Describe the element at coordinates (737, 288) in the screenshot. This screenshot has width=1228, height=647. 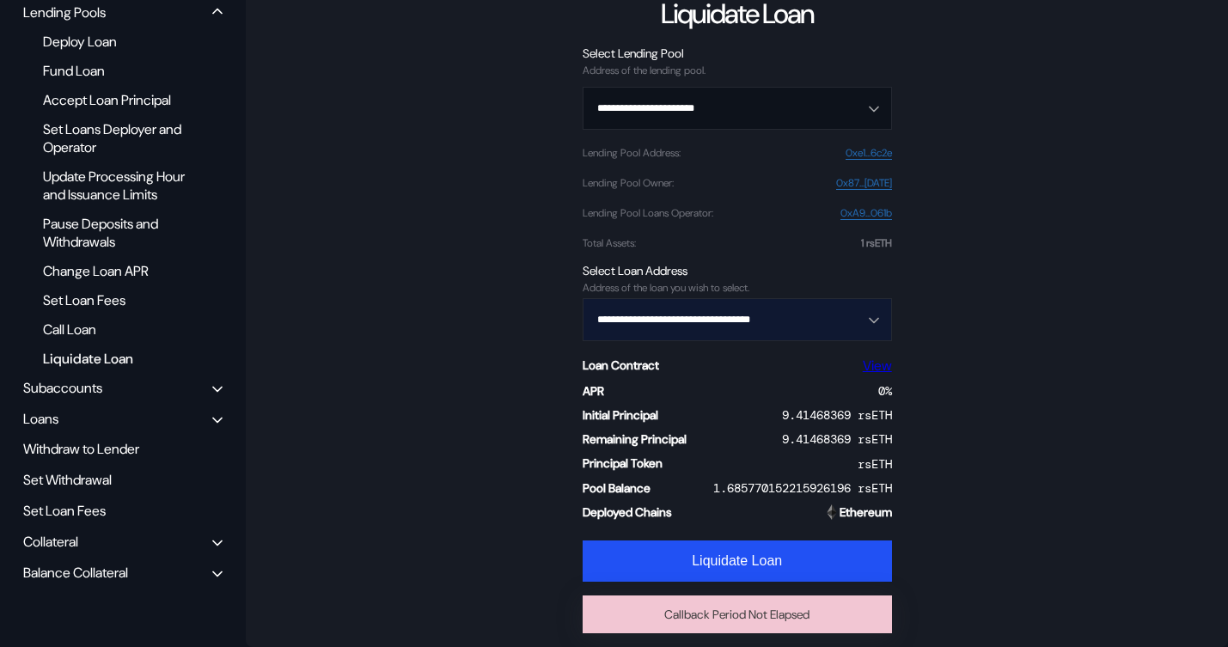
I see `div: Address of the loan you wish to select.` at that location.